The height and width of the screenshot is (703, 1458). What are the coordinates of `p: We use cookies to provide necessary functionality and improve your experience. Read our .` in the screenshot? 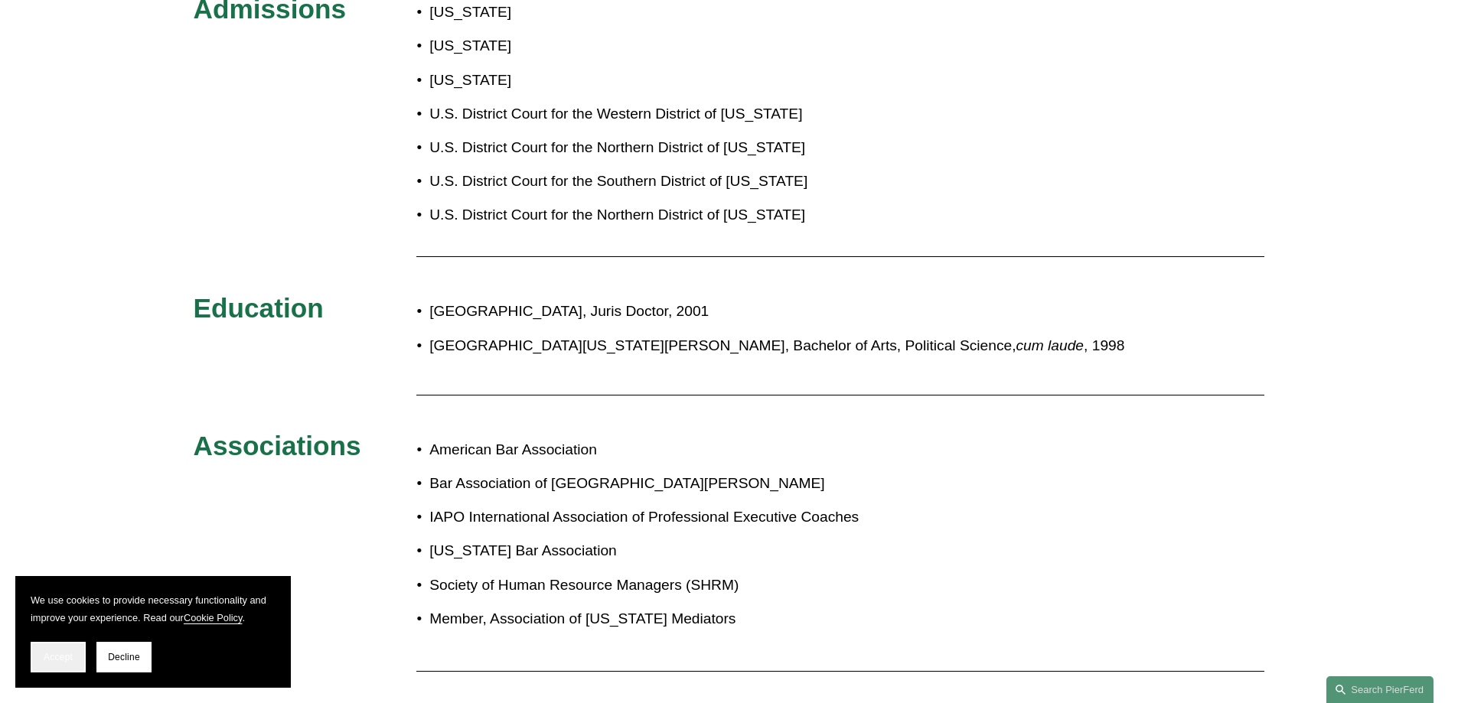 It's located at (153, 609).